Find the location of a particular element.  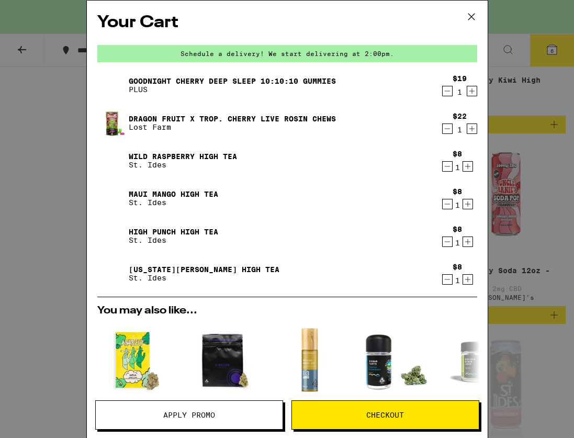

button: Checkout is located at coordinates (385, 415).